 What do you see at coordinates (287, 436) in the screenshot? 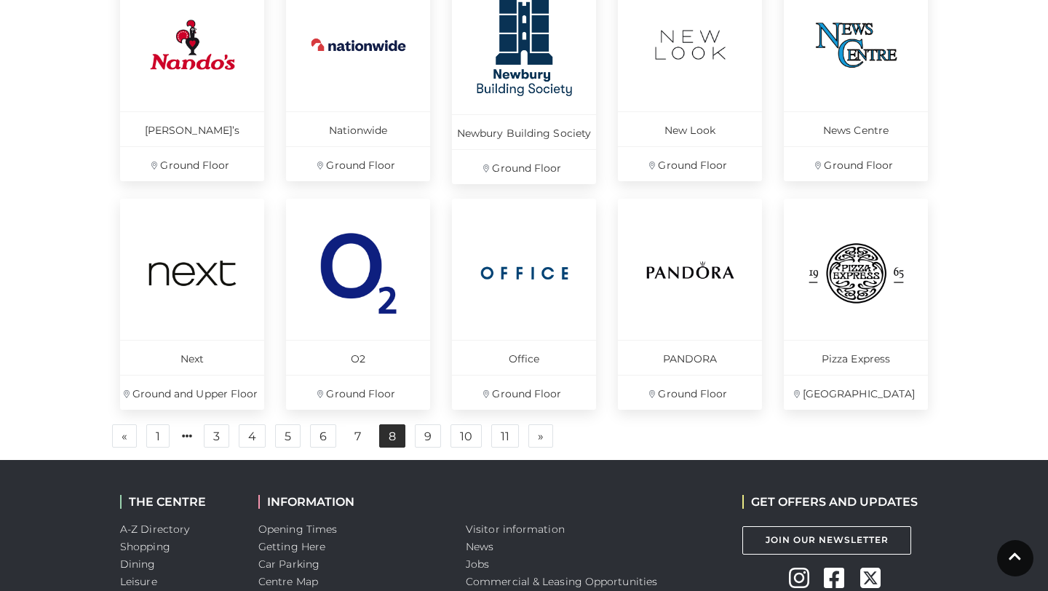
I see `a: 5` at bounding box center [287, 436].